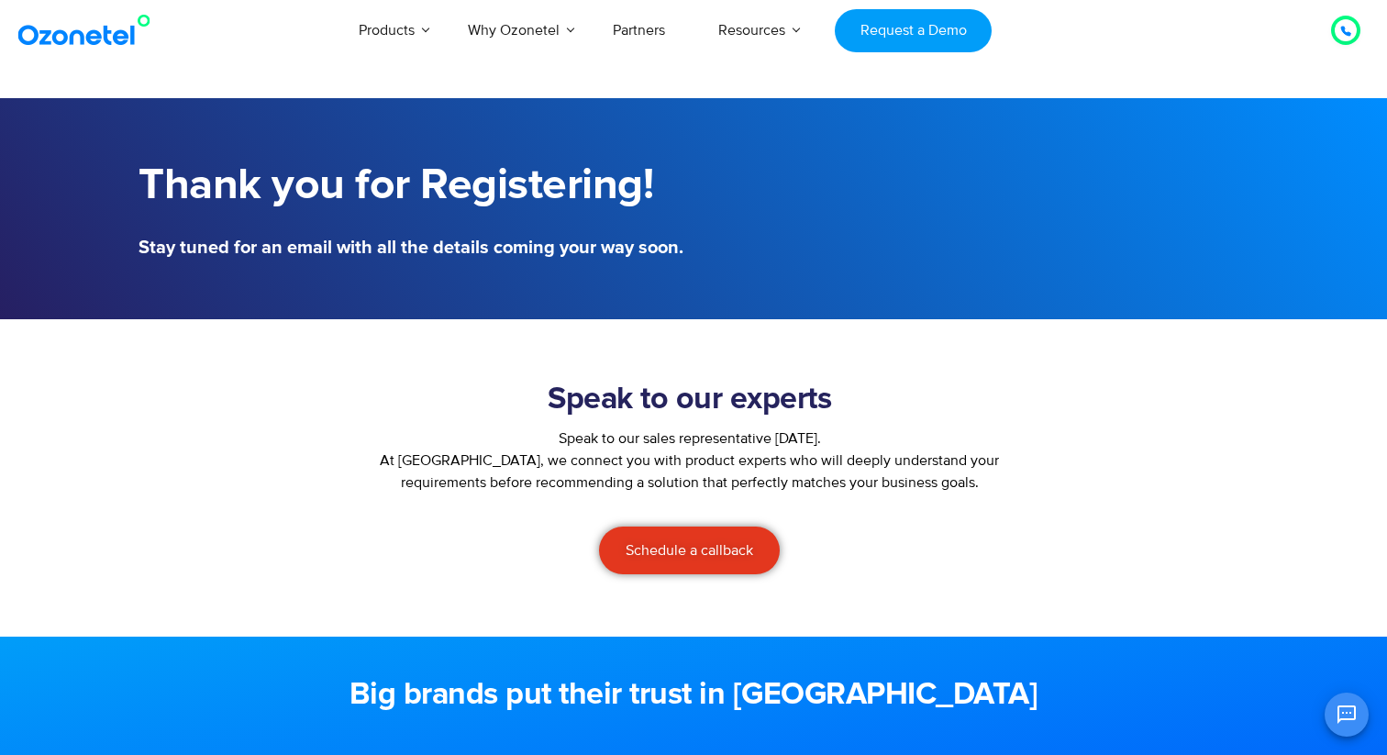 The height and width of the screenshot is (755, 1387). What do you see at coordinates (690, 400) in the screenshot?
I see `h2: Speak to our experts` at bounding box center [690, 400].